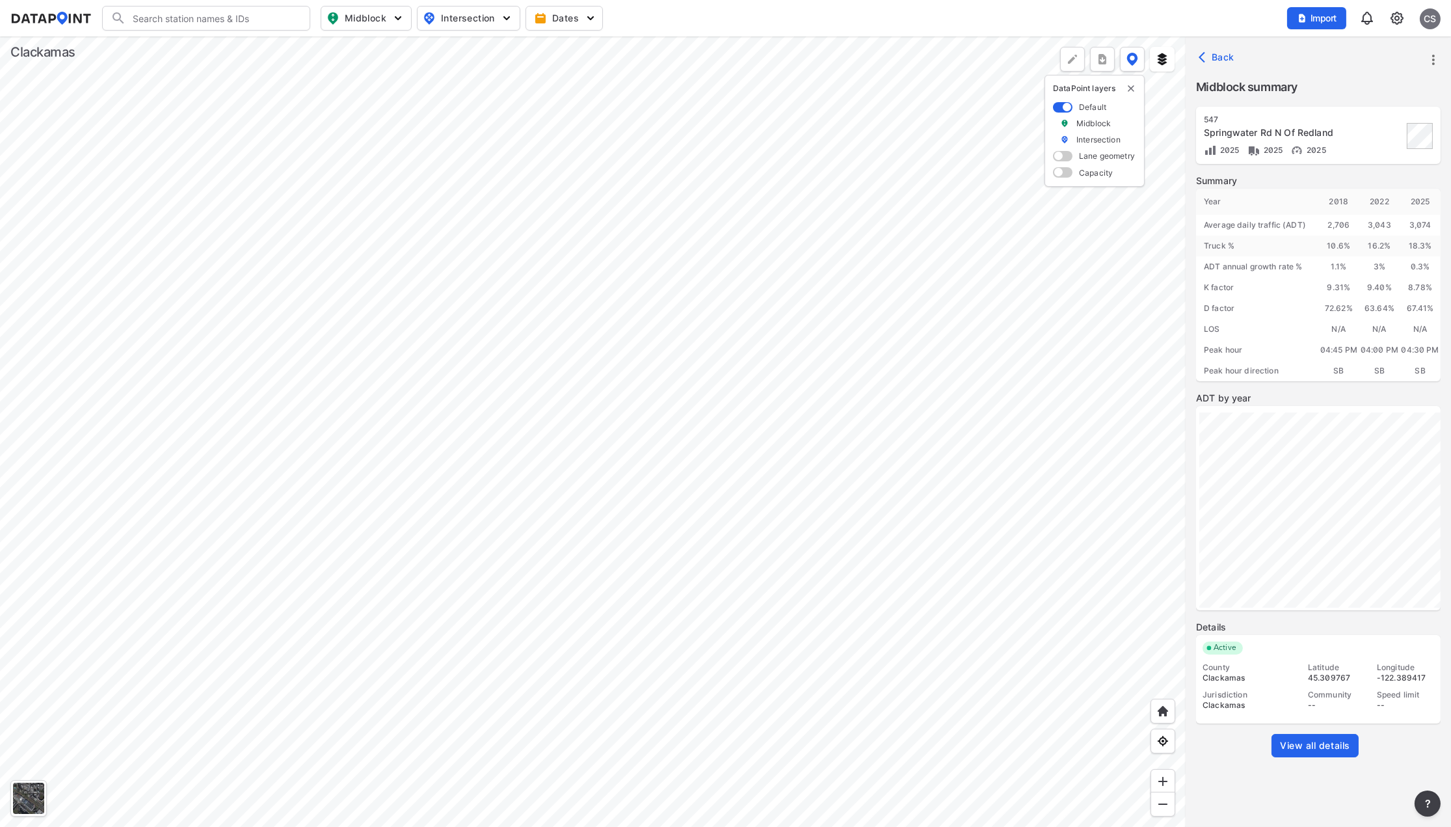 The image size is (1451, 827). I want to click on button: delete, so click(1131, 88).